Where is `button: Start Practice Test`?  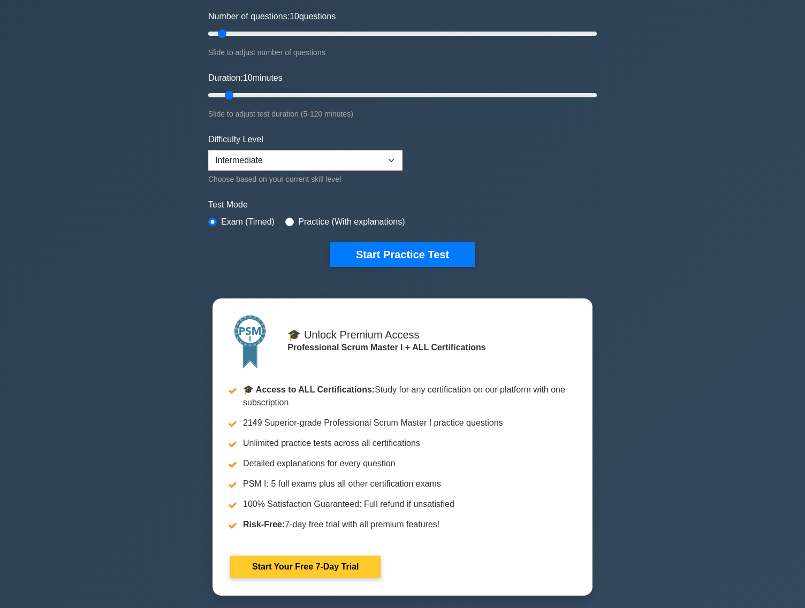
button: Start Practice Test is located at coordinates (402, 255).